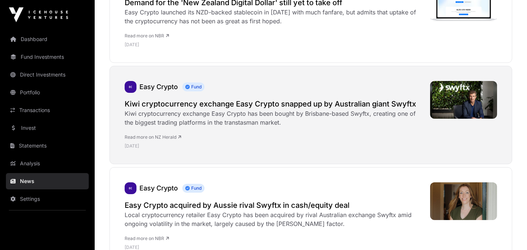  Describe the element at coordinates (47, 199) in the screenshot. I see `a: Settings` at that location.